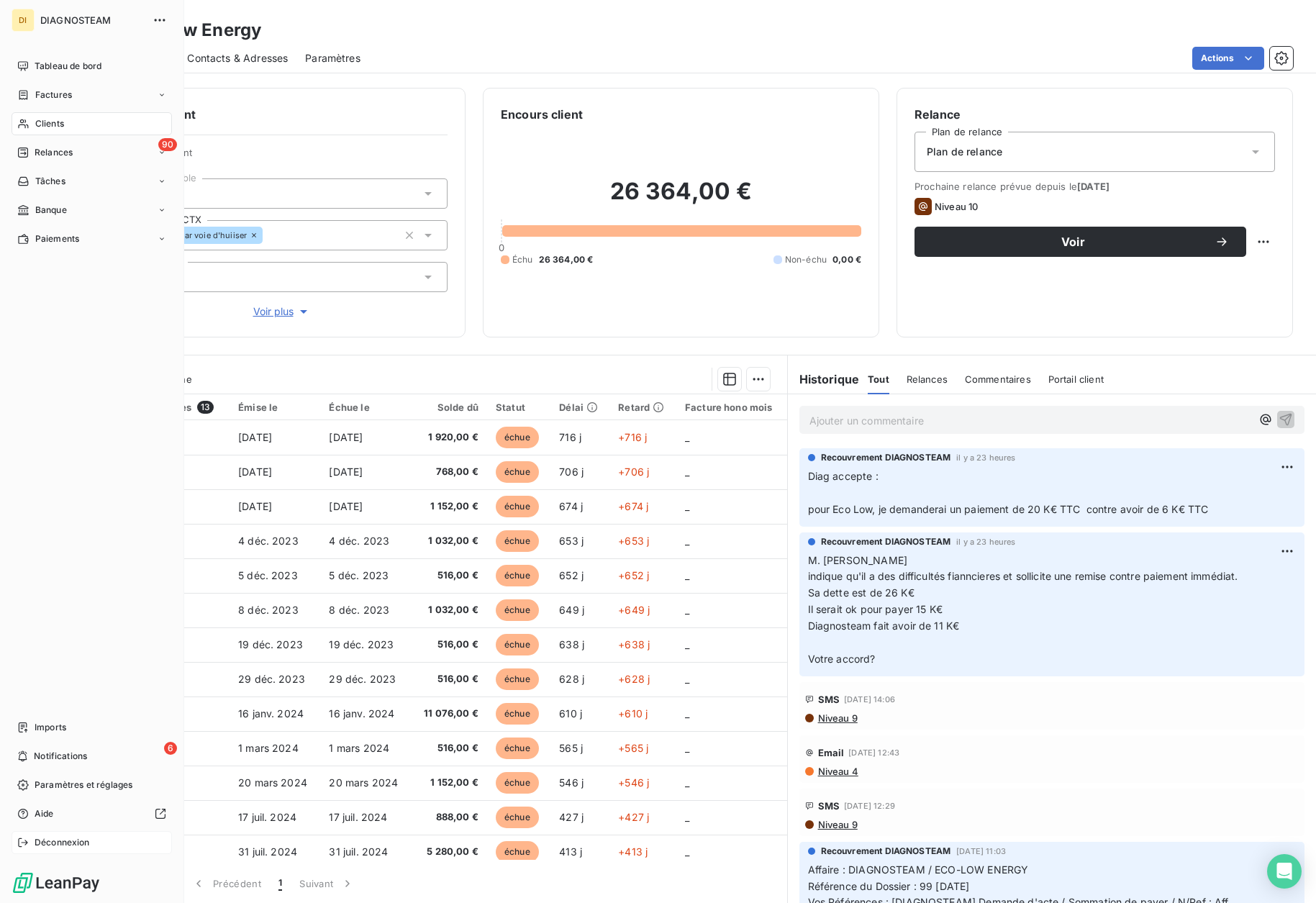  What do you see at coordinates (270, 644) in the screenshot?
I see `span: 19 déc. 2023` at bounding box center [270, 644].